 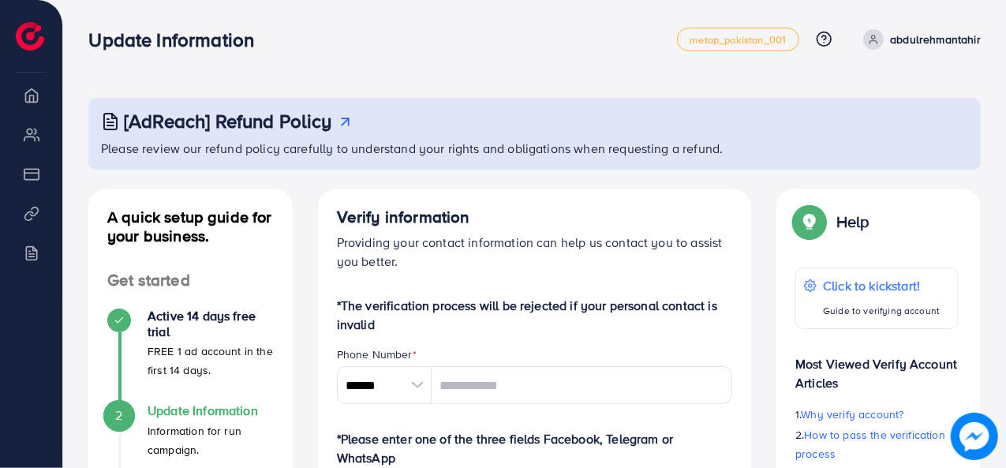 What do you see at coordinates (118, 415) in the screenshot?
I see `span: 2` at bounding box center [118, 415].